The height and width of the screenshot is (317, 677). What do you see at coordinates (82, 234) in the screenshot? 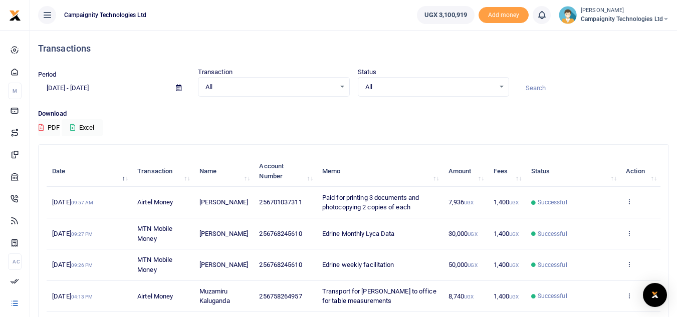
I see `small: 09:27 PM` at bounding box center [82, 234].